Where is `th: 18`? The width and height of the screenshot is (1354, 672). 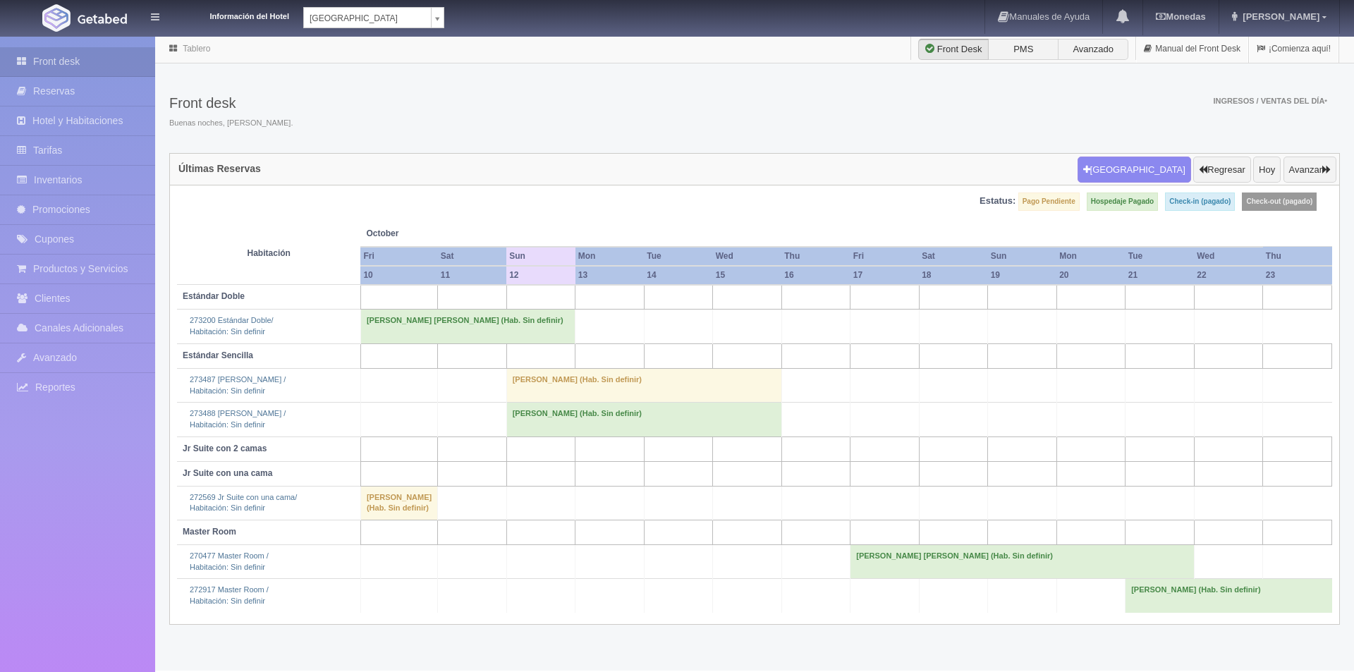 th: 18 is located at coordinates (953, 275).